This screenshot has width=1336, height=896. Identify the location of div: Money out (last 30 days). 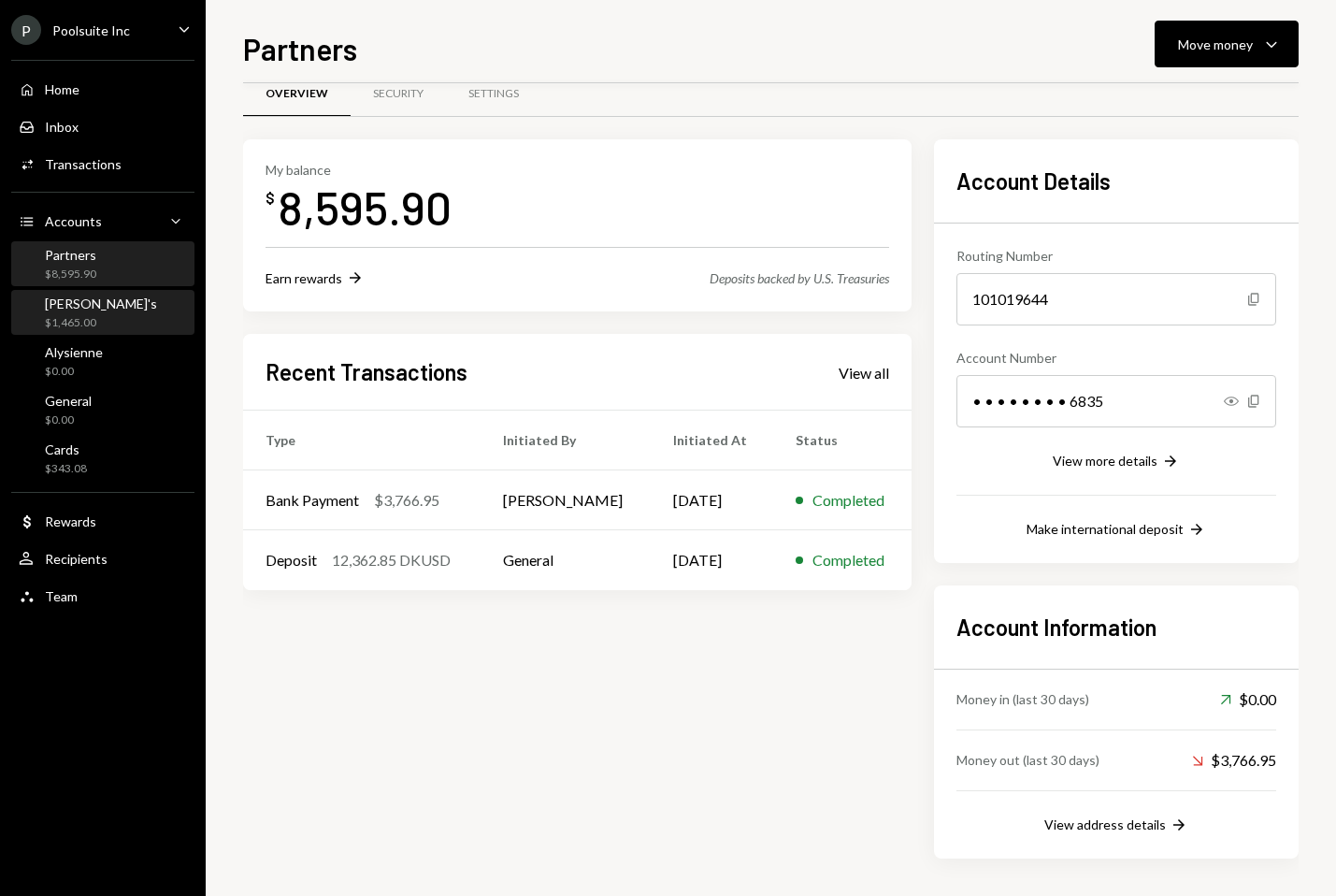
(1028, 759).